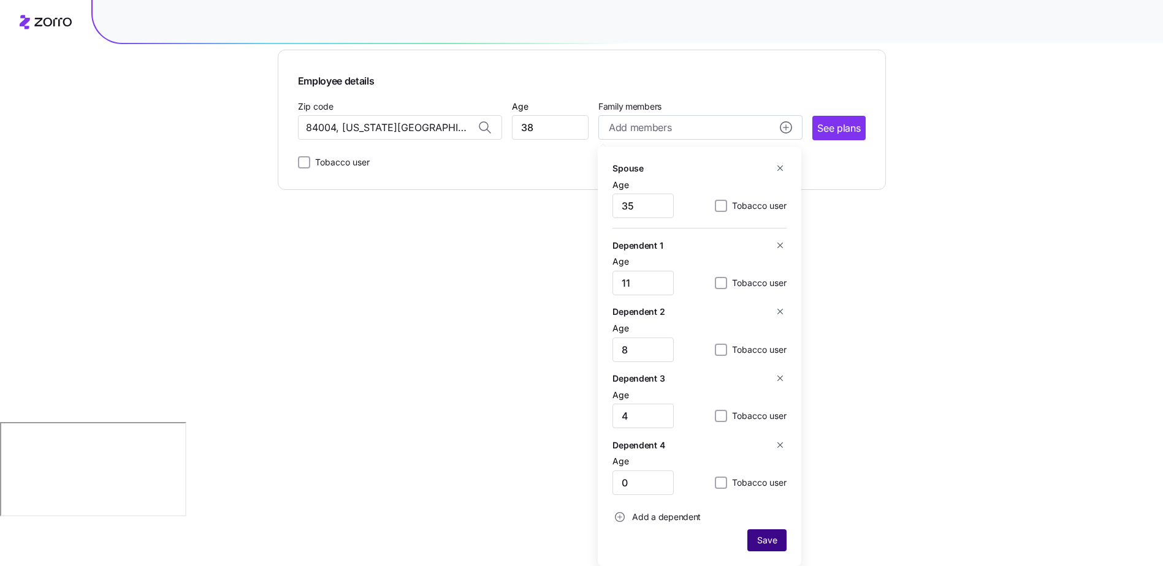 The height and width of the screenshot is (566, 1163). What do you see at coordinates (699, 357) in the screenshot?
I see `div: Add membersadd icon` at bounding box center [699, 357].